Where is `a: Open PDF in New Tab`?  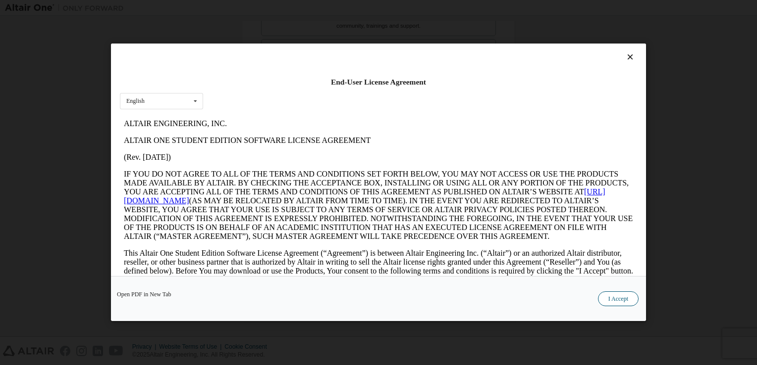
a: Open PDF in New Tab is located at coordinates (144, 295).